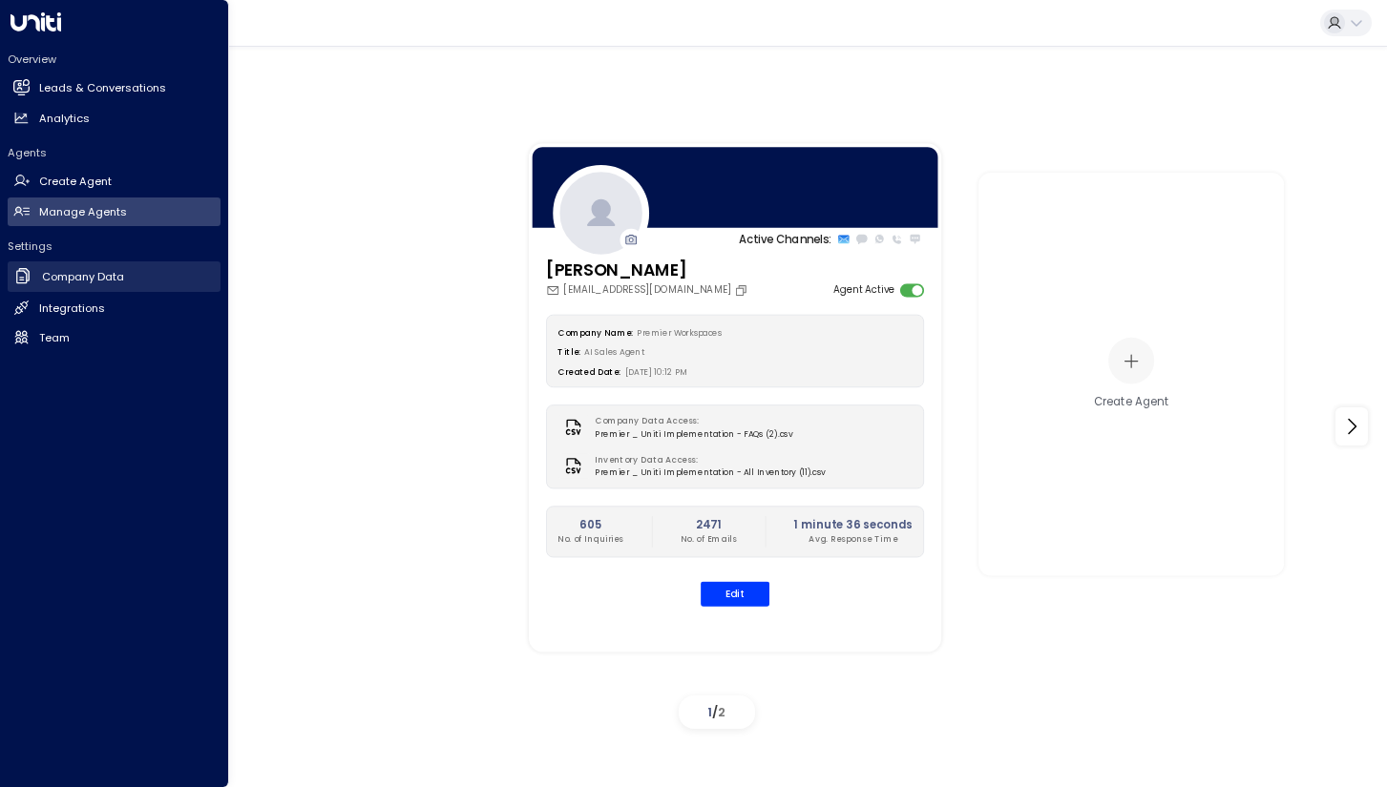 This screenshot has height=787, width=1387. I want to click on a: Team, so click(114, 338).